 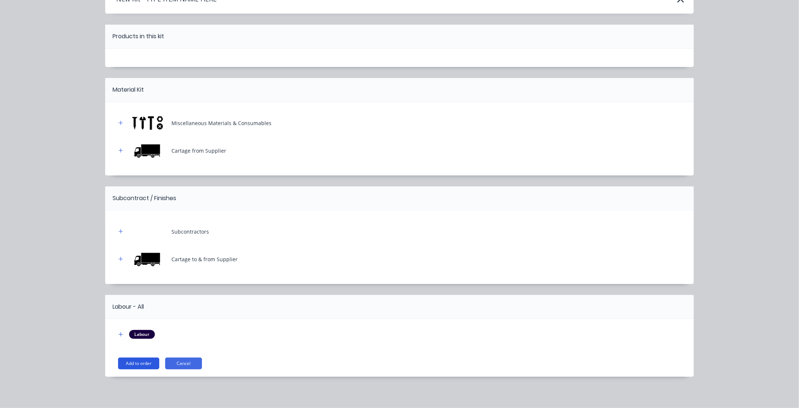 What do you see at coordinates (128, 307) in the screenshot?
I see `div: Labour - All` at bounding box center [128, 307].